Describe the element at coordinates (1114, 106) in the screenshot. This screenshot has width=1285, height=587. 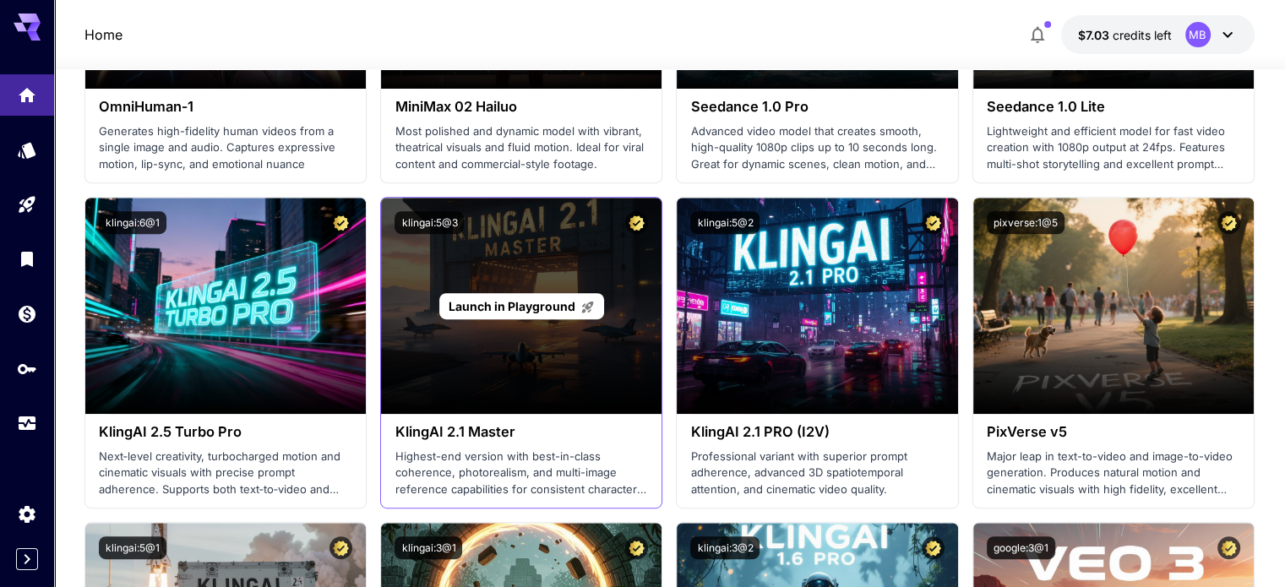
I see `h3: Seedance 1.0 Lite` at that location.